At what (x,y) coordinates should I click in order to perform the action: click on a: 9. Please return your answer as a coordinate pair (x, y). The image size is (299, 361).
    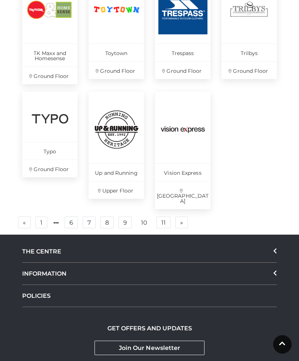
    Looking at the image, I should click on (125, 222).